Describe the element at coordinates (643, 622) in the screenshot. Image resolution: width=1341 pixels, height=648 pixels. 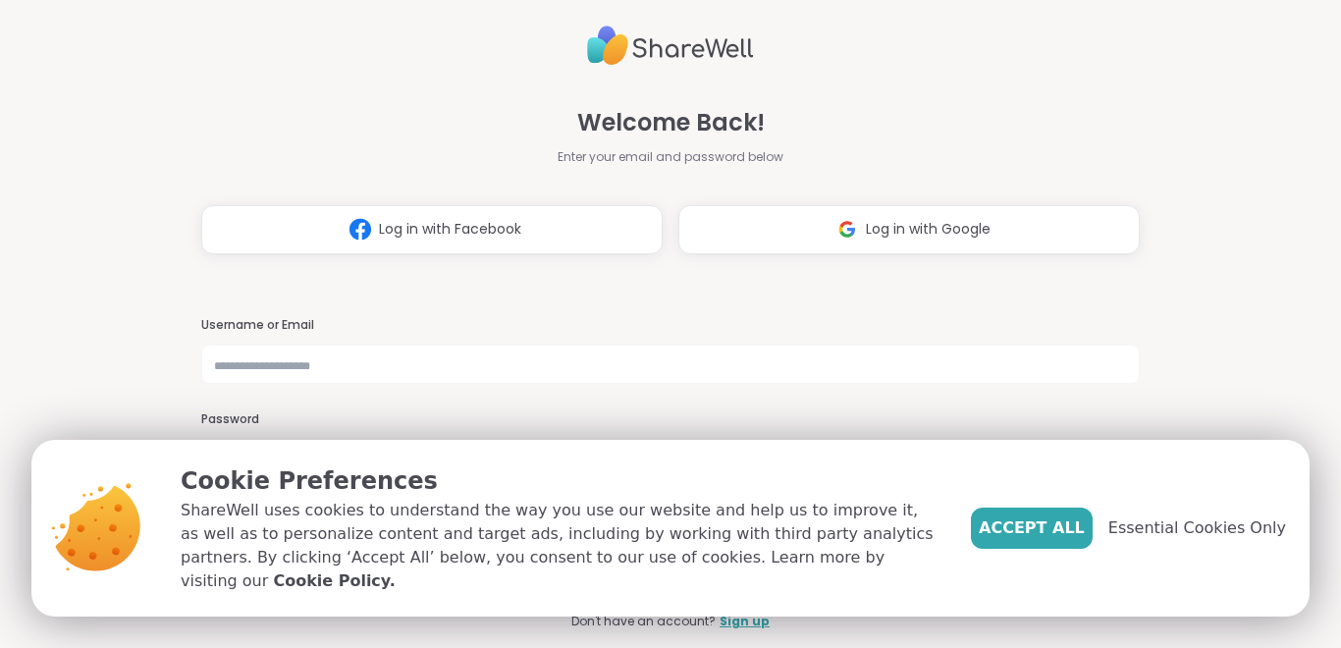
I see `span: Don't have an account?` at that location.